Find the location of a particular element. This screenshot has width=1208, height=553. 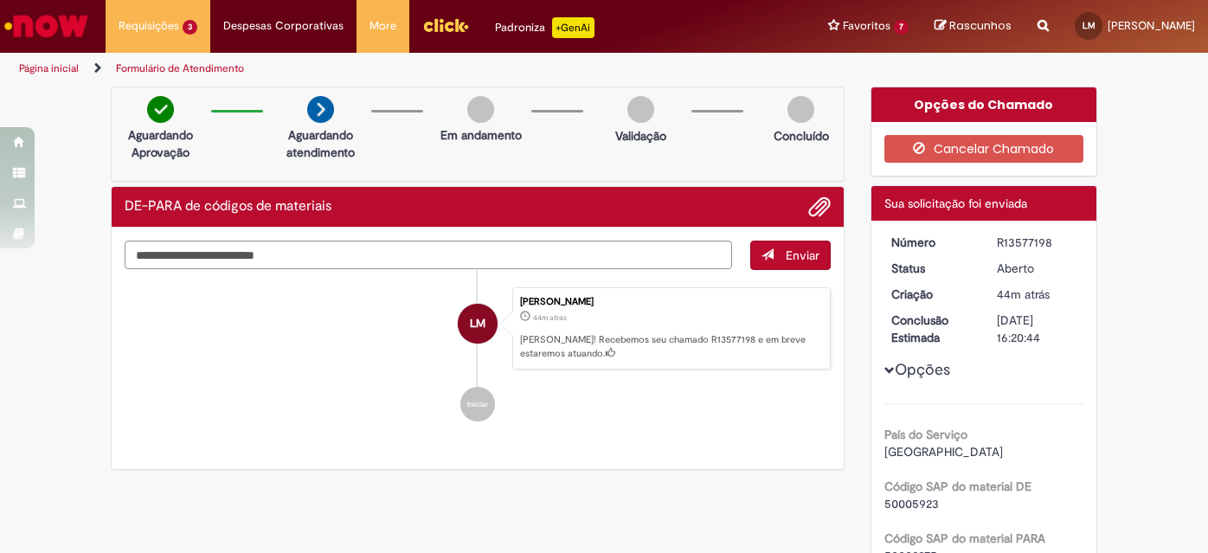

span: 7 is located at coordinates (901, 27).